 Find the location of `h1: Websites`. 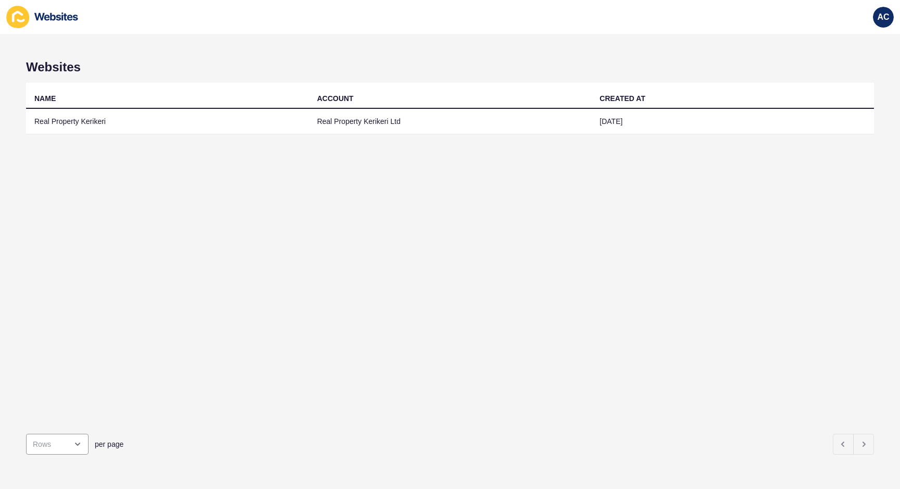

h1: Websites is located at coordinates (450, 67).